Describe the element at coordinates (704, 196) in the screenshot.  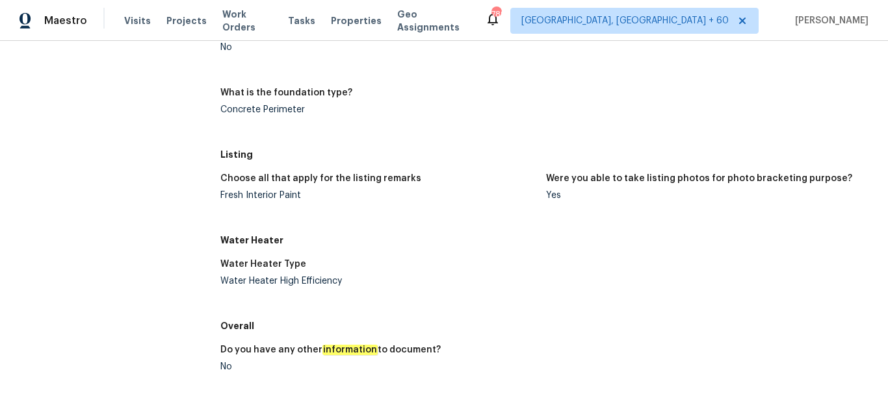
I see `div: Yes` at that location.